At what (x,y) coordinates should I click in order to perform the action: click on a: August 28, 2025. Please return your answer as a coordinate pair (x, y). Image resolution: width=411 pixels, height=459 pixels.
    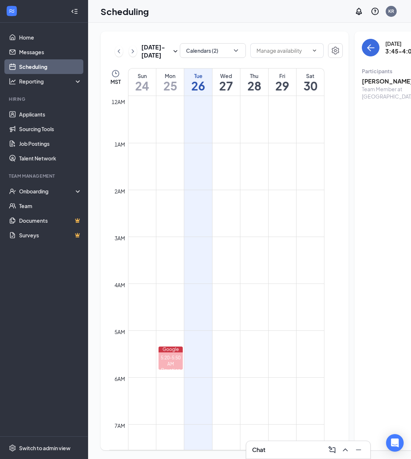
    Looking at the image, I should click on (254, 82).